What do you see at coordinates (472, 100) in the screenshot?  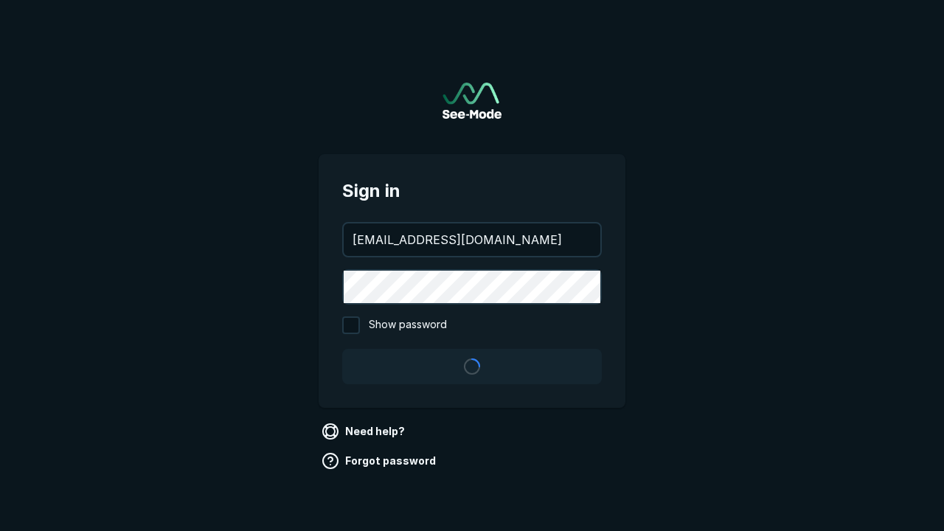 I see `img: See-Mode Logo` at bounding box center [472, 100].